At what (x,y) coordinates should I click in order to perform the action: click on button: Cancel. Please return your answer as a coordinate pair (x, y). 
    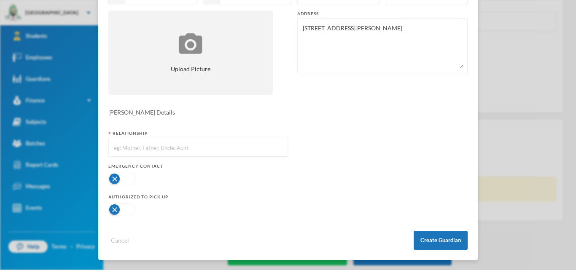
    Looking at the image, I should click on (120, 240).